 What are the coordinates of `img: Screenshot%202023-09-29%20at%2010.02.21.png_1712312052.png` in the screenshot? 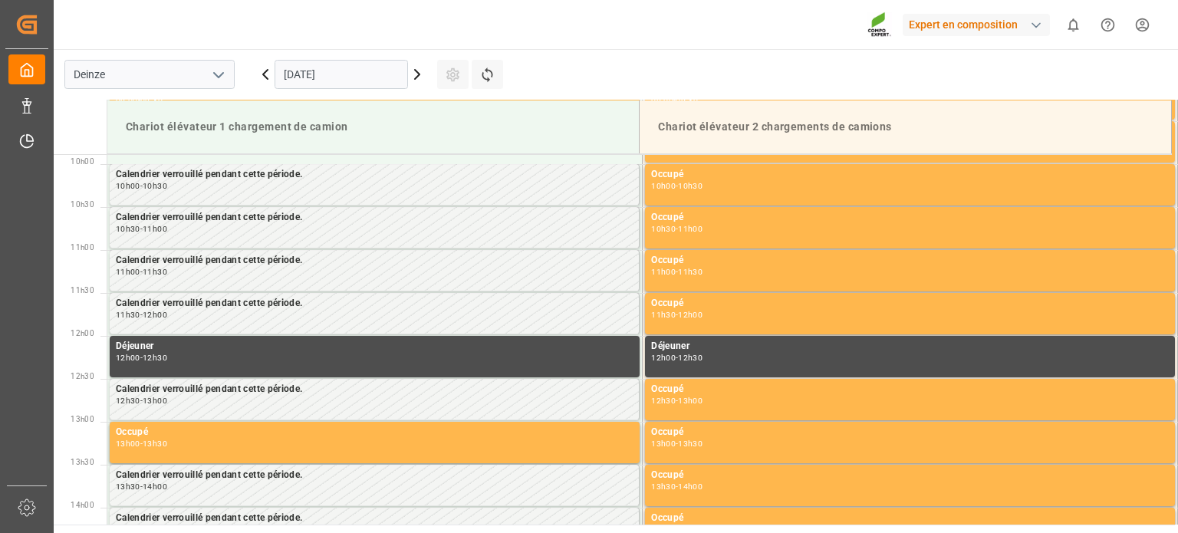 It's located at (880, 25).